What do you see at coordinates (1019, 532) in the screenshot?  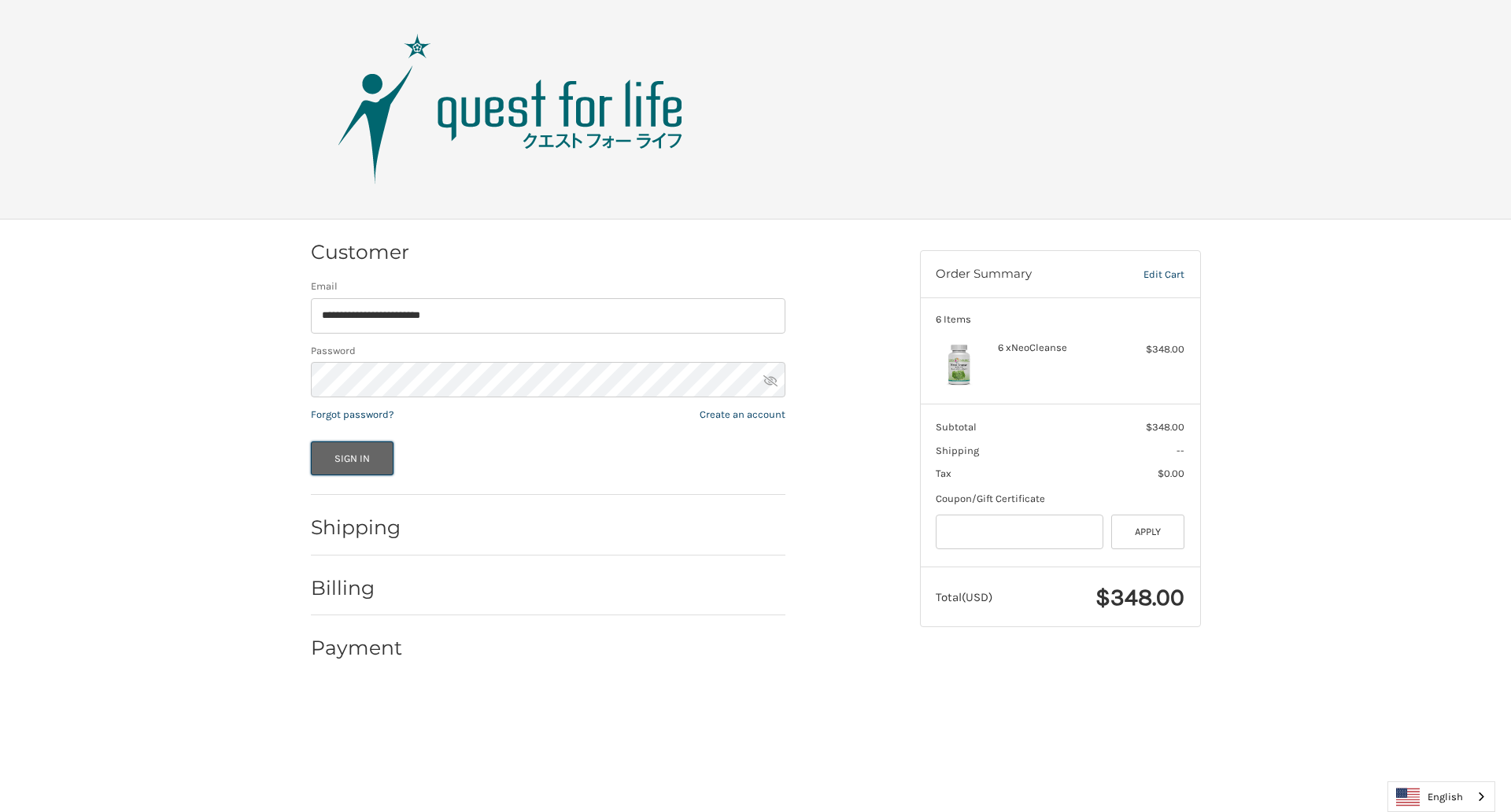 I see `input: Gift Certificate or Coupon Code` at bounding box center [1019, 532].